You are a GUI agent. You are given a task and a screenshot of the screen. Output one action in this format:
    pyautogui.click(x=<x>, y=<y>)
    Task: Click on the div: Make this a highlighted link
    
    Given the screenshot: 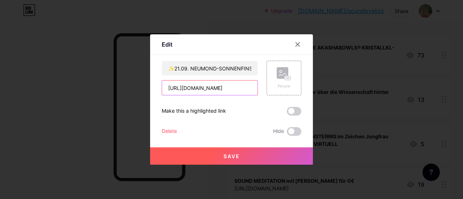 What is the action you would take?
    pyautogui.click(x=194, y=111)
    